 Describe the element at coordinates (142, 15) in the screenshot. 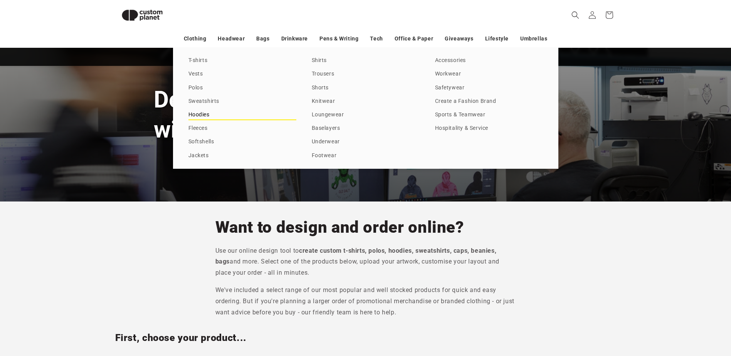

I see `img: Custom Planet` at that location.